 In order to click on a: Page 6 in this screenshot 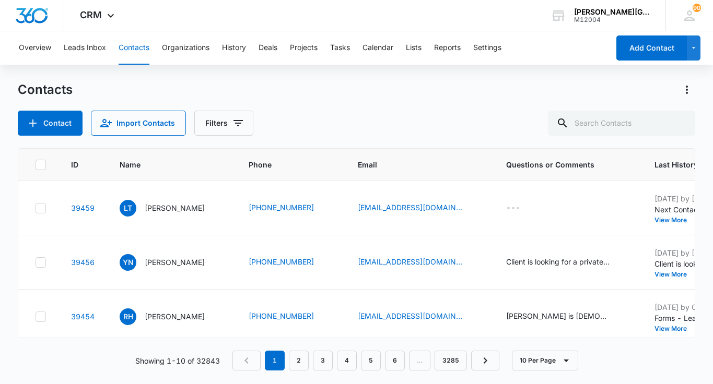, I will do `click(395, 361)`.